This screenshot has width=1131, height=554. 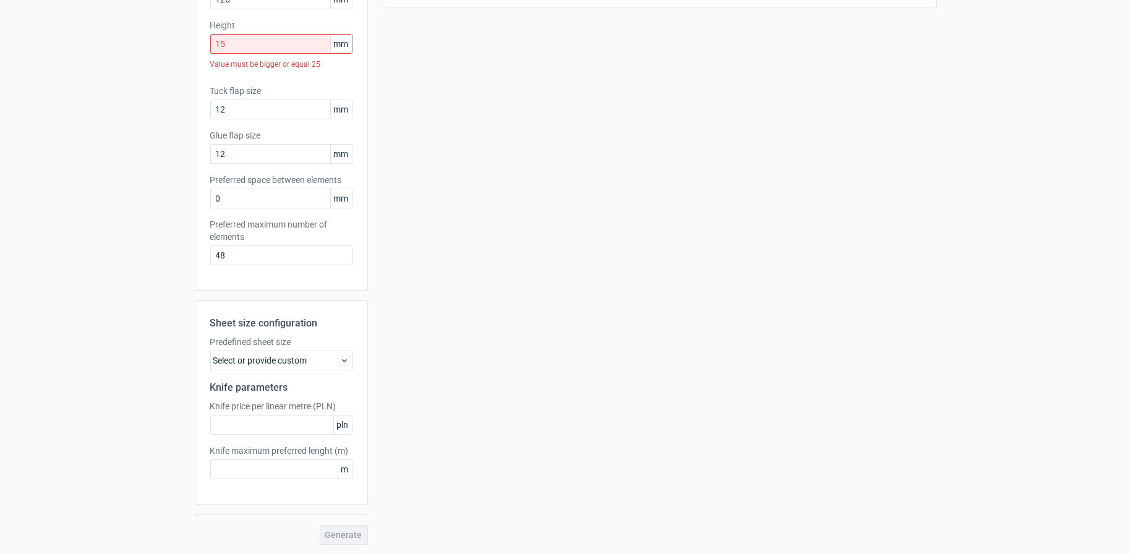 What do you see at coordinates (281, 180) in the screenshot?
I see `label: Preferred space between elements` at bounding box center [281, 180].